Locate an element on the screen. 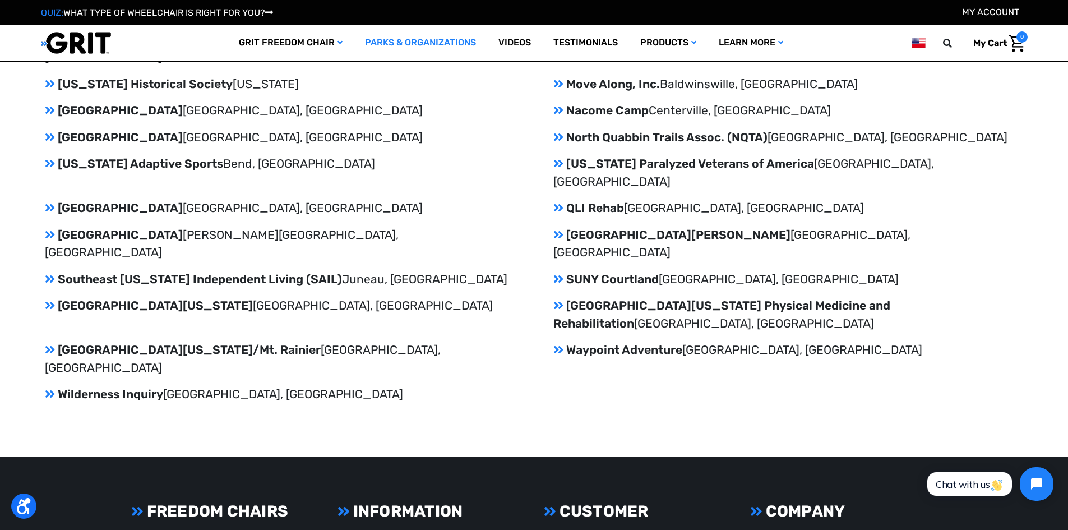 This screenshot has height=530, width=1068. p: North Quabbin Trails Assoc. (NQTA) is located at coordinates (788, 137).